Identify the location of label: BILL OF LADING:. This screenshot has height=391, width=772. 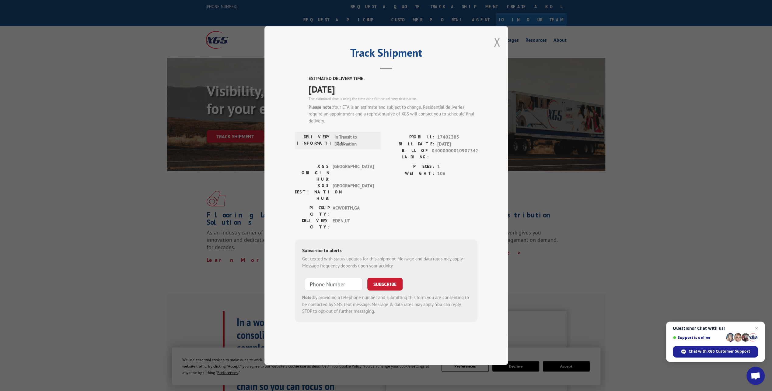
(407, 154).